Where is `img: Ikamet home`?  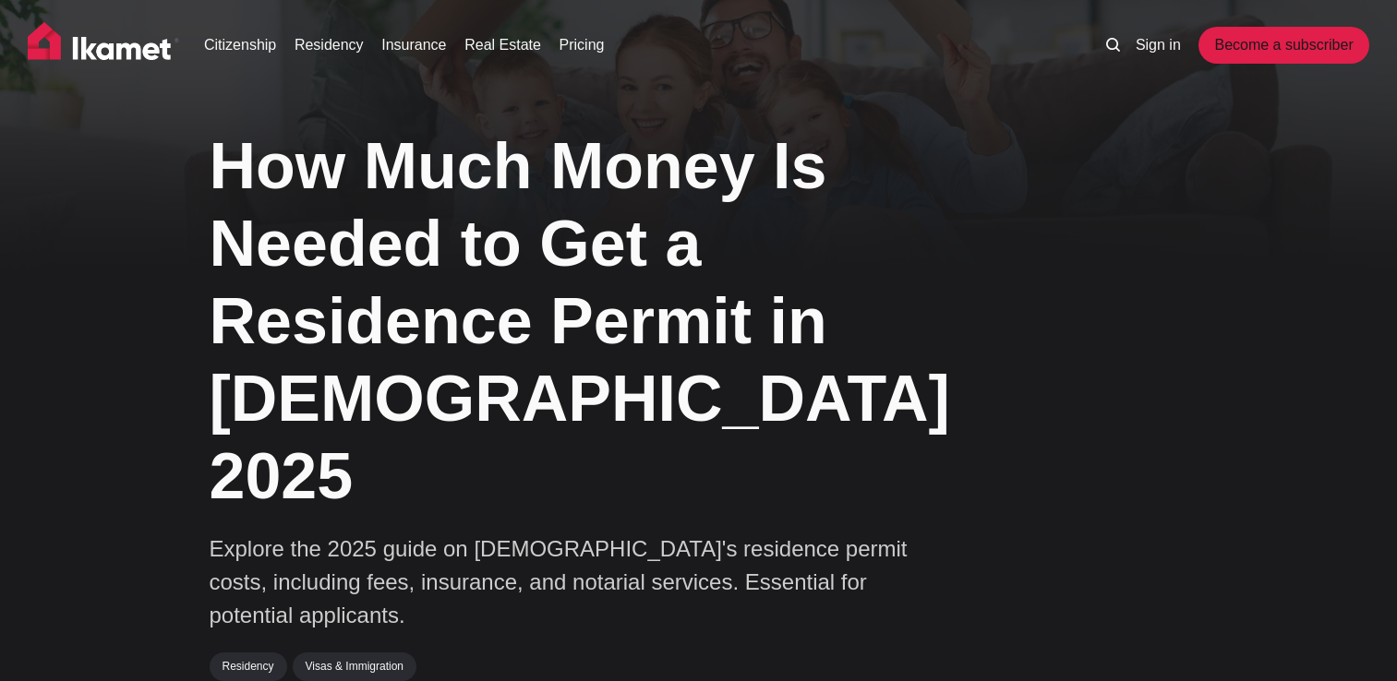 img: Ikamet home is located at coordinates (103, 45).